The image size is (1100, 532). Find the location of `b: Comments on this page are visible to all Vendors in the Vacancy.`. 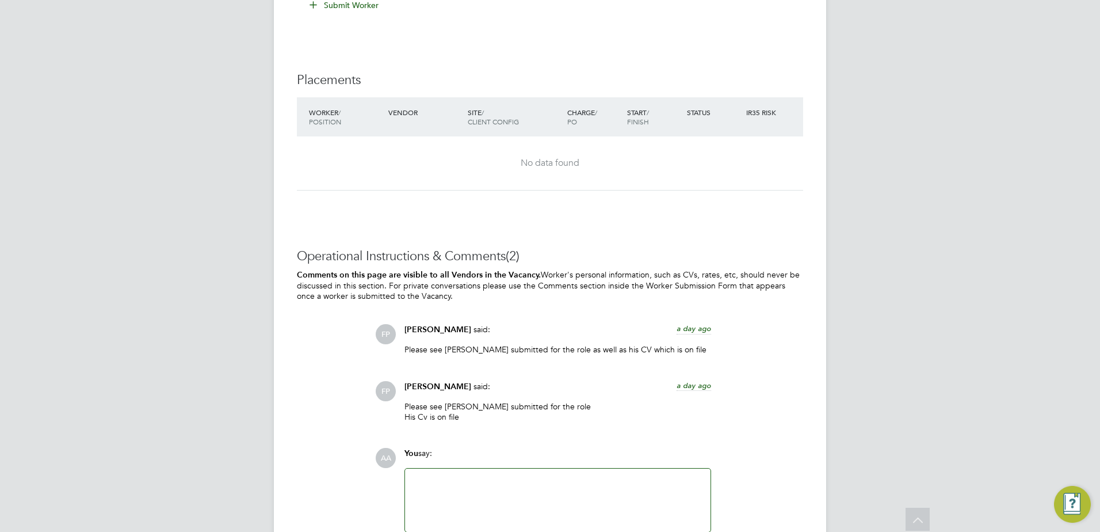

b: Comments on this page are visible to all Vendors in the Vacancy. is located at coordinates (419, 274).